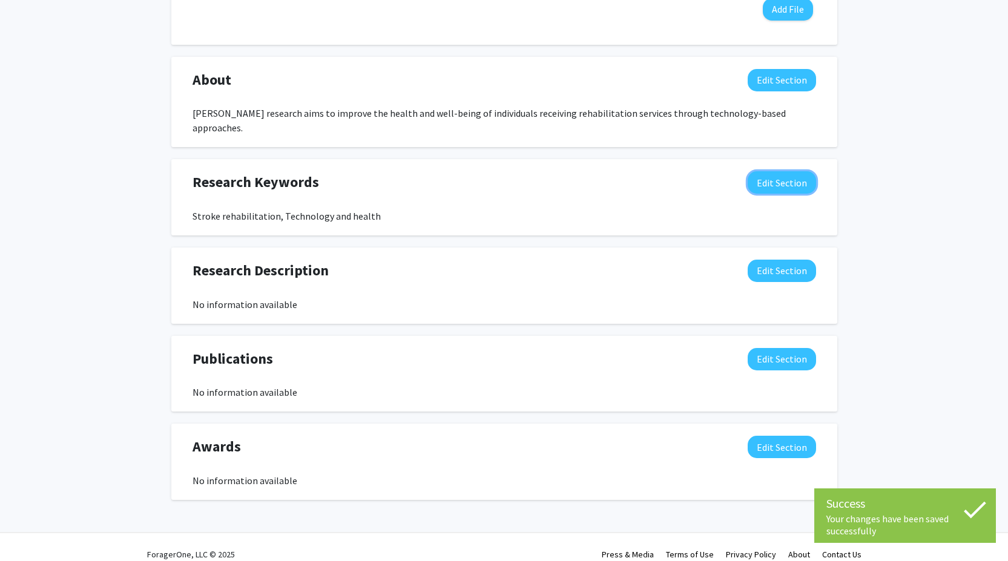 The height and width of the screenshot is (561, 1008). What do you see at coordinates (751, 555) in the screenshot?
I see `a: Privacy Policy` at bounding box center [751, 555].